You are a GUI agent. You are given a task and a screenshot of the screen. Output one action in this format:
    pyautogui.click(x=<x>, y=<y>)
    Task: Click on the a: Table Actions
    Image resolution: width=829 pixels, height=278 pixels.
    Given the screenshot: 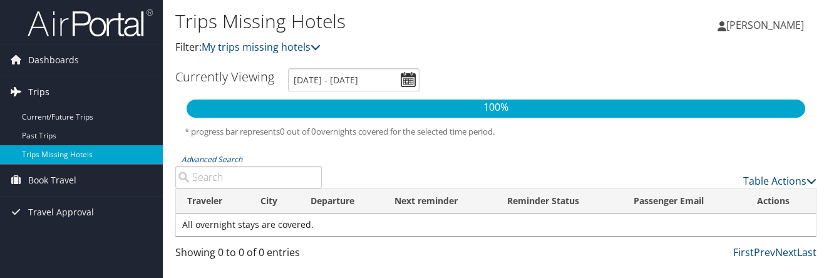 What is the action you would take?
    pyautogui.click(x=780, y=181)
    